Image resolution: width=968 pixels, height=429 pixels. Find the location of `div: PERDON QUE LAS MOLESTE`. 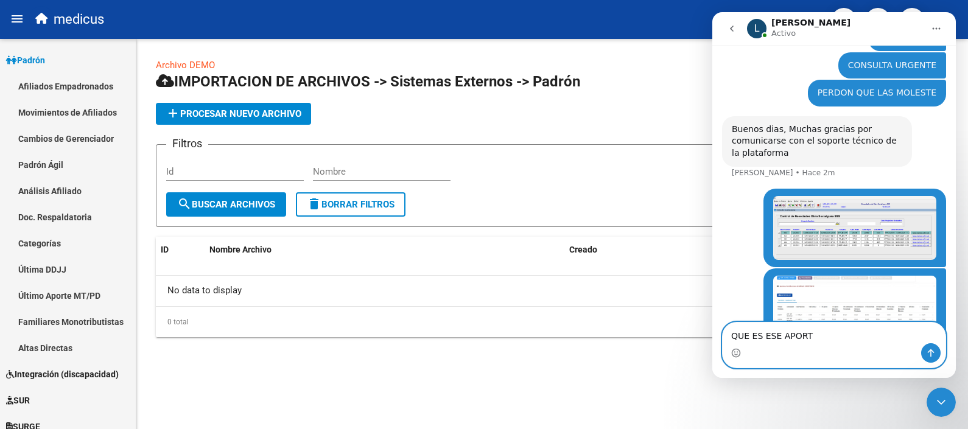

div: PERDON QUE LAS MOLESTE is located at coordinates (164, 81).